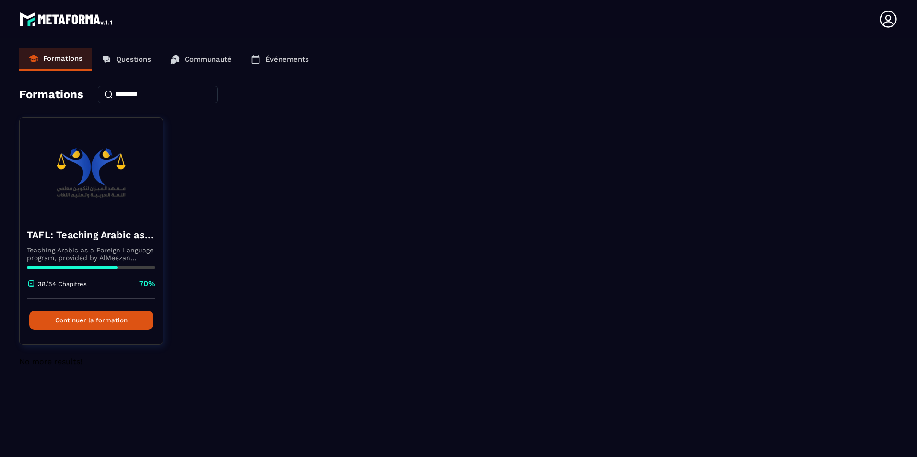 The width and height of the screenshot is (917, 457). Describe the element at coordinates (91, 173) in the screenshot. I see `img: formation-background` at that location.